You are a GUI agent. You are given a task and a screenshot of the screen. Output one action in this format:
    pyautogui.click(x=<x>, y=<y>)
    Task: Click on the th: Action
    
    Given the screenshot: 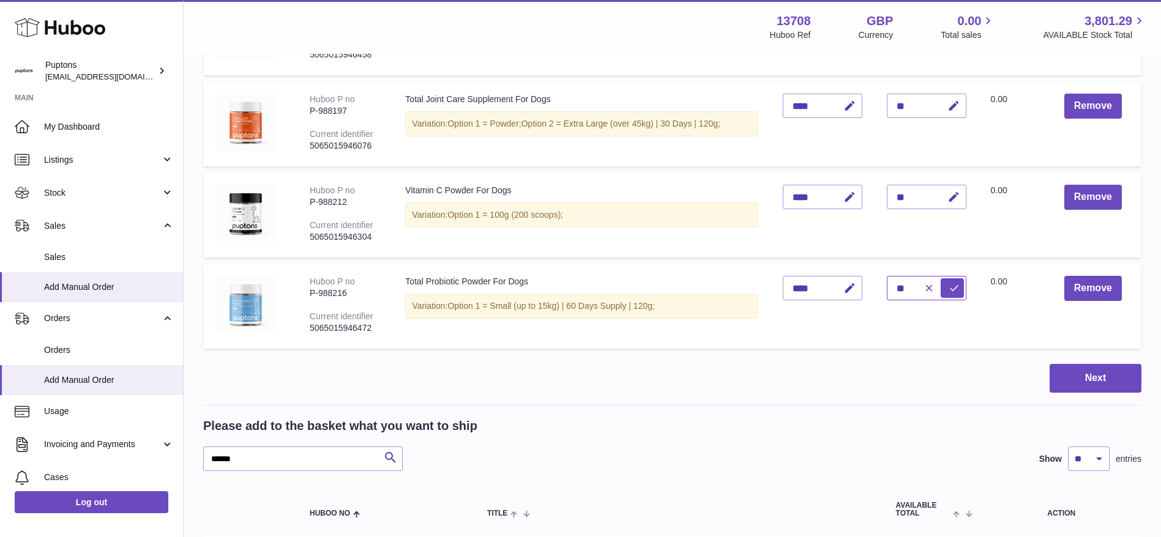 What is the action you would take?
    pyautogui.click(x=1061, y=510)
    